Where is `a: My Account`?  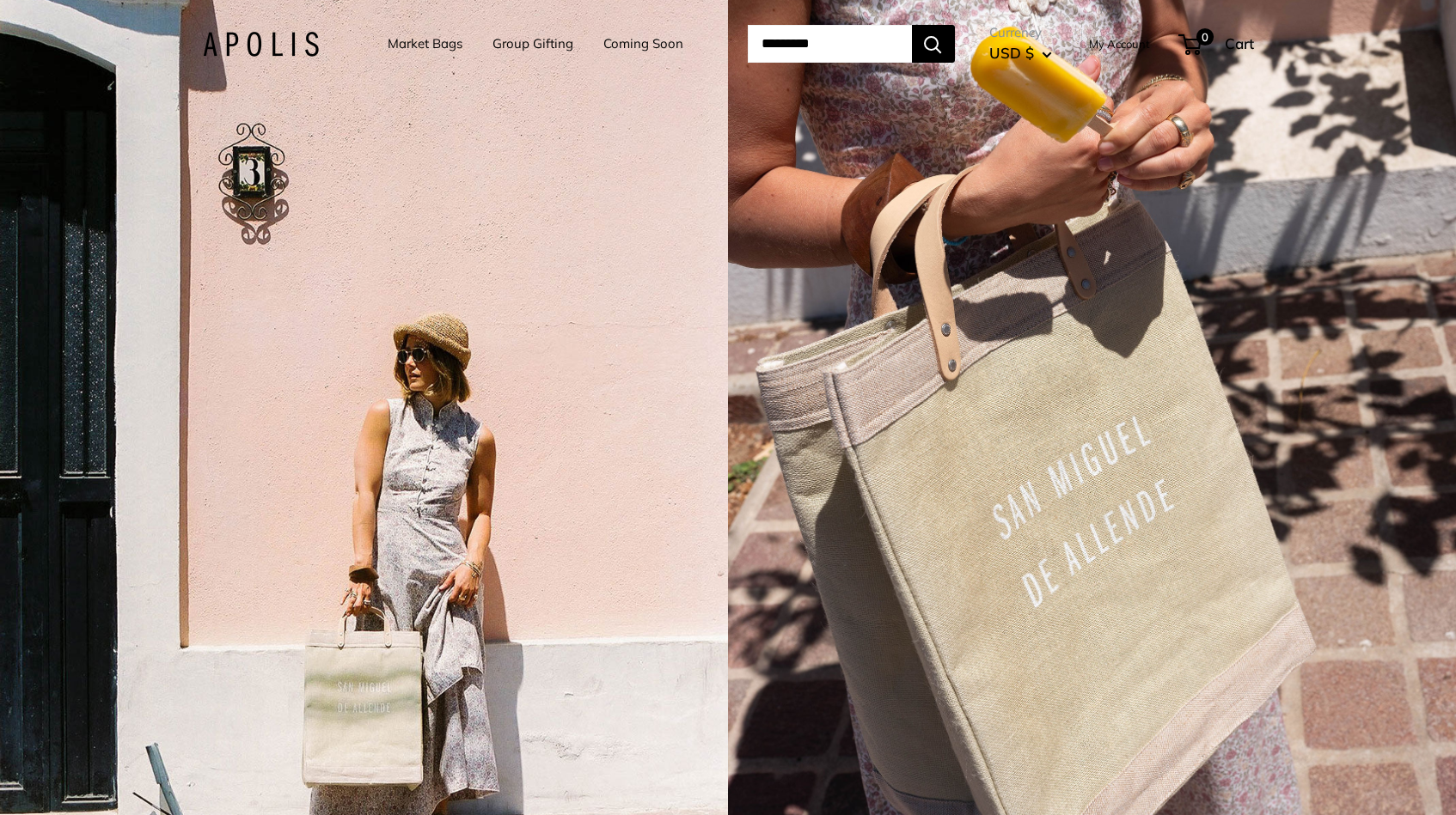 a: My Account is located at coordinates (1120, 44).